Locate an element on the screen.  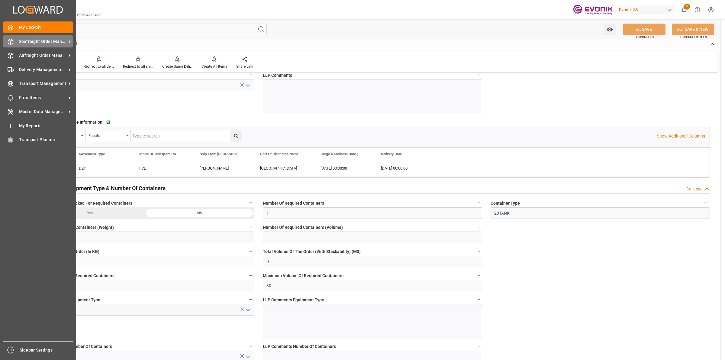
span: Delivery Management is located at coordinates (43, 69).